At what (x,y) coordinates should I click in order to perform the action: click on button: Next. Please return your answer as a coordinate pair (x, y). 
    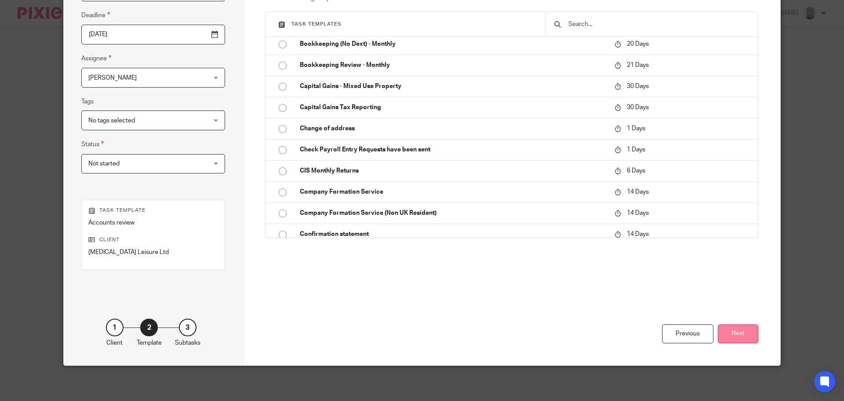
    Looking at the image, I should click on (738, 333).